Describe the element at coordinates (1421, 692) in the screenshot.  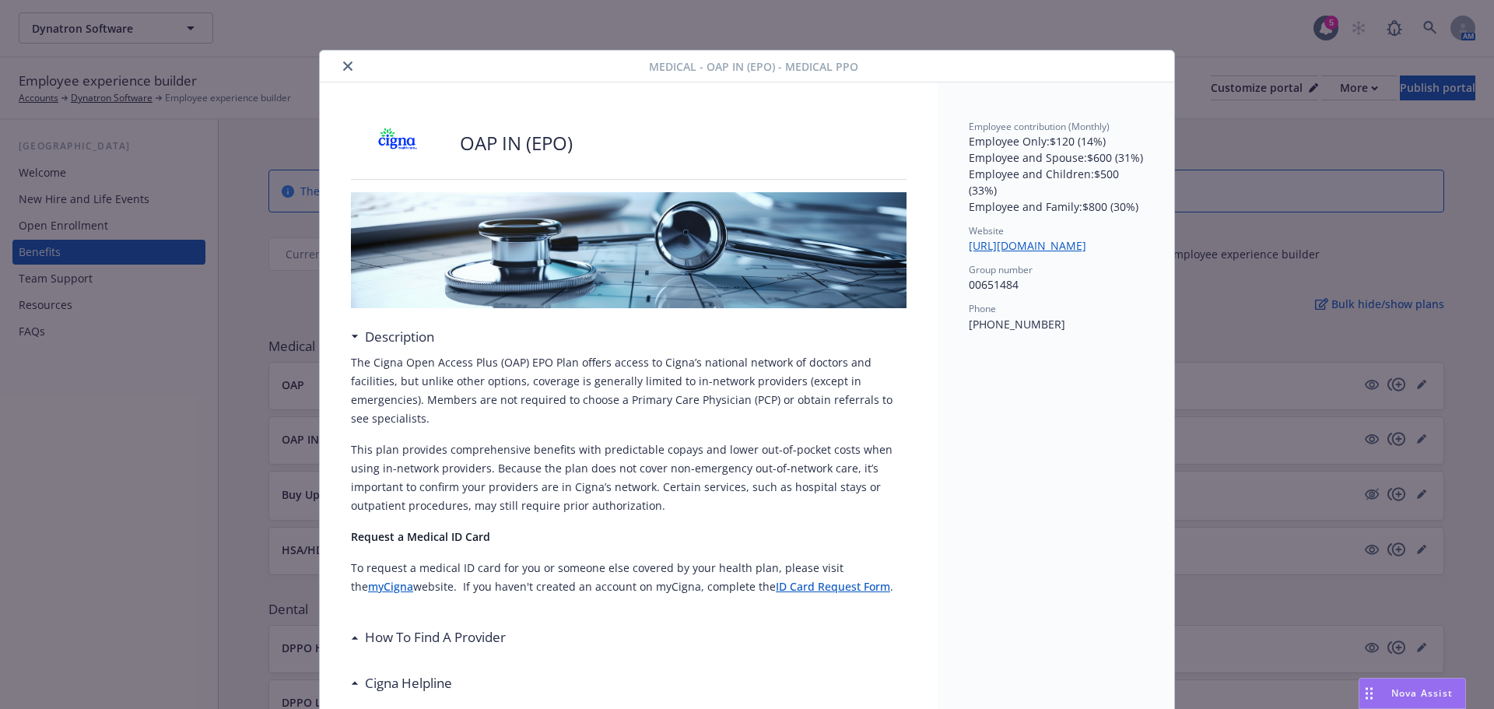
I see `span: Nova Assist` at that location.